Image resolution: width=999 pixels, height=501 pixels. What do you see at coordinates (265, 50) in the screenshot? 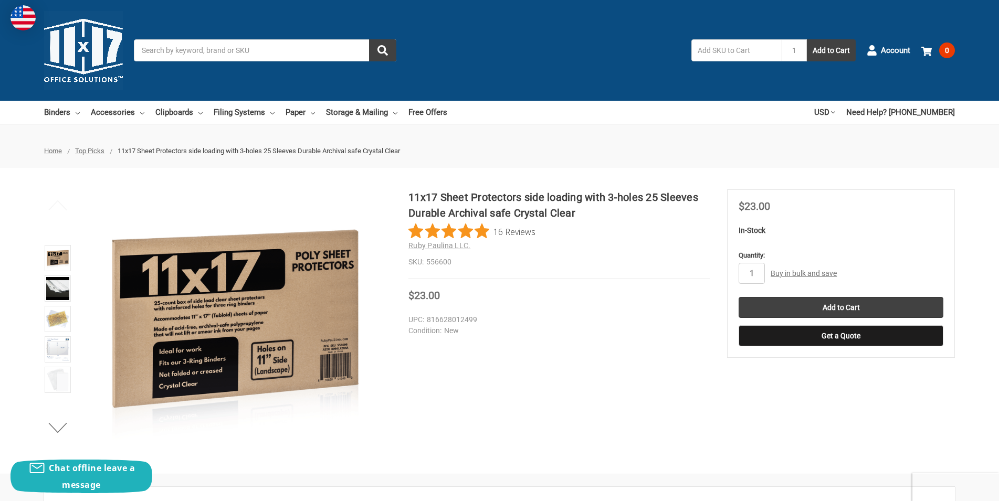
I see `input: Search by keyword, brand or SKU` at bounding box center [265, 50].